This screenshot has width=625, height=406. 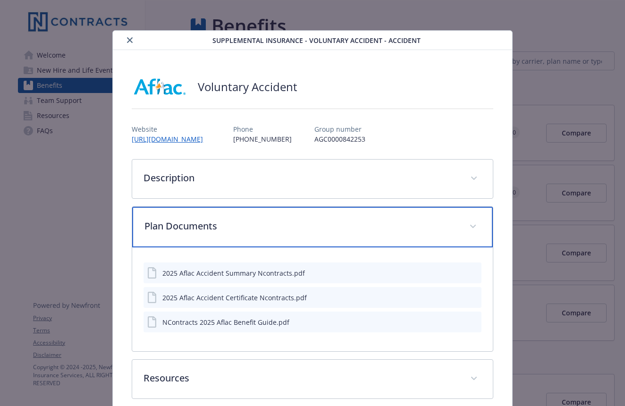 What do you see at coordinates (340, 129) in the screenshot?
I see `p: Group number` at bounding box center [340, 129].